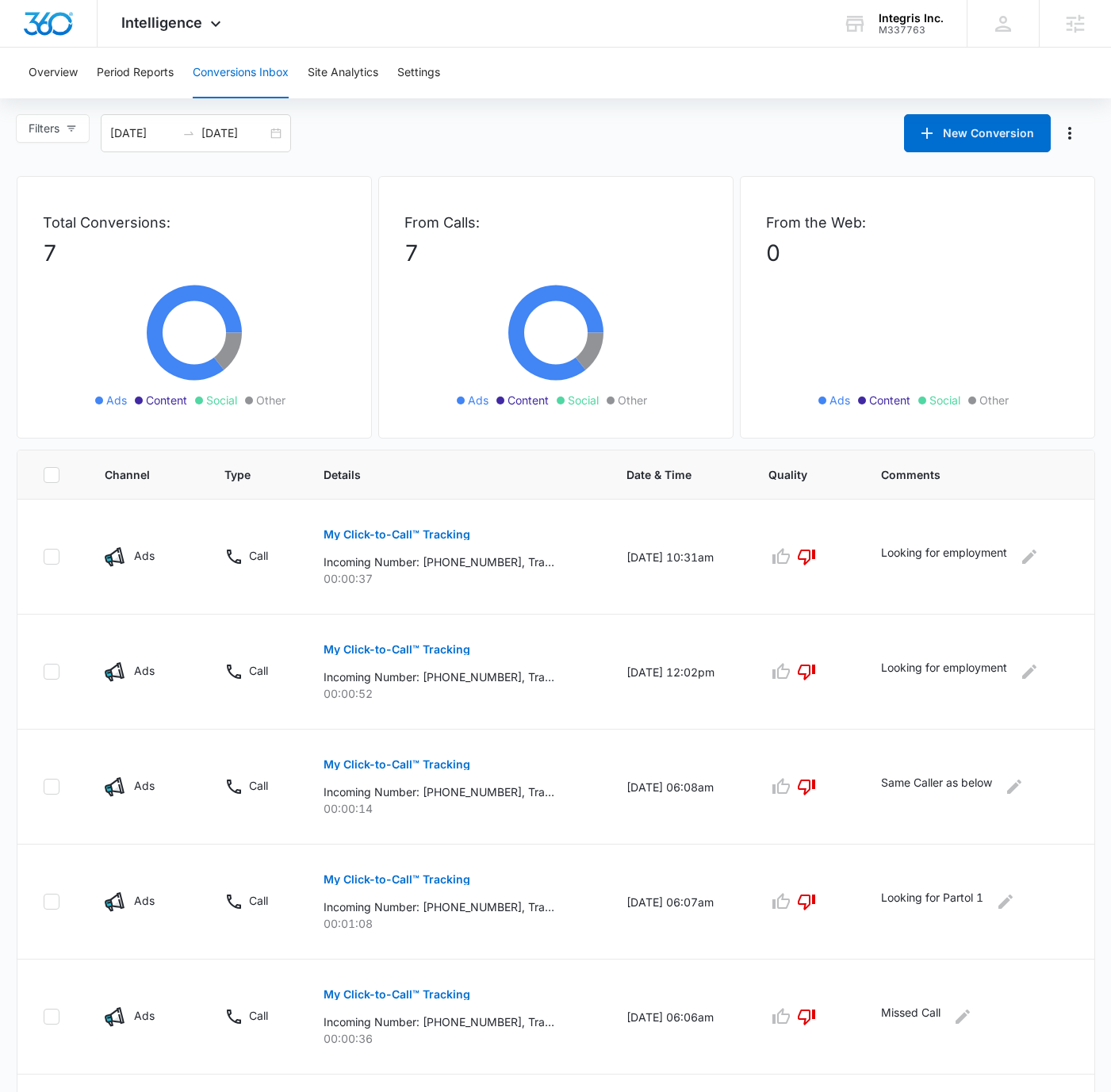 This screenshot has width=1111, height=1092. I want to click on img: logo_orange.svg, so click(32, 32).